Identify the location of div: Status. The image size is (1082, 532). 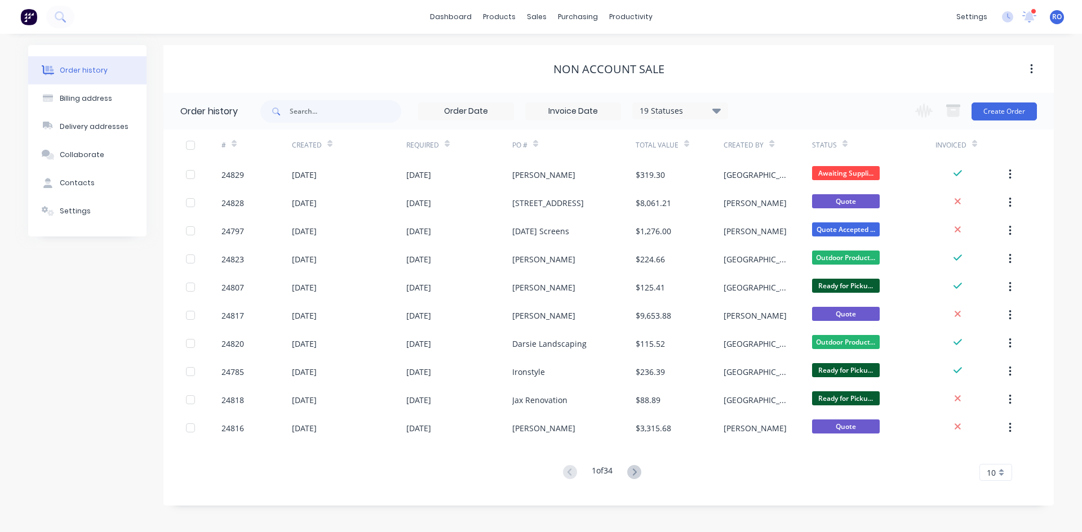
(824, 145).